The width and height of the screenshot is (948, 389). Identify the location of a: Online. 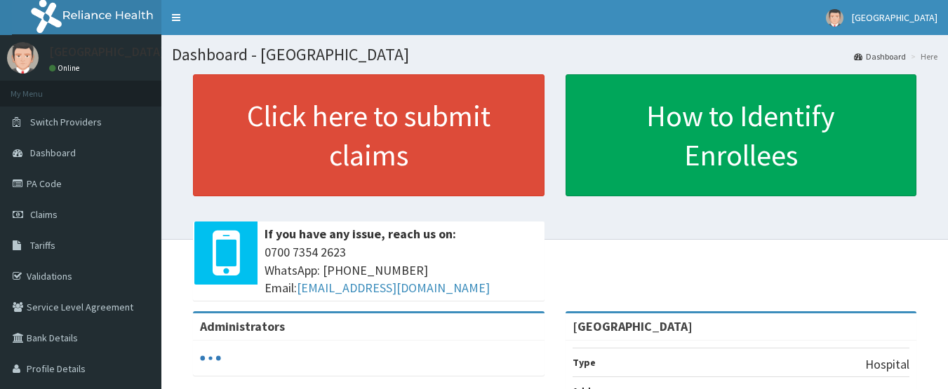
(66, 68).